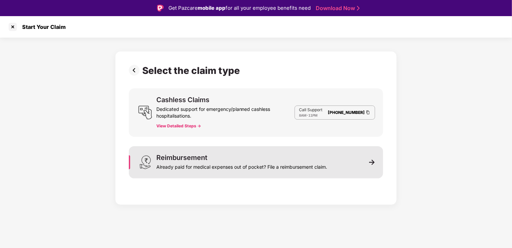 Image resolution: width=512 pixels, height=248 pixels. What do you see at coordinates (145, 112) in the screenshot?
I see `img: svg+xml;base64,PHN2ZyB3aWR0aD0iMjQiIGhlaWdodD0iMjUiIHZpZXdCb3g9IjAgMCAyNCAyNSIgZmlsbD0ibm9uZSIgeG...` at bounding box center [145, 112].